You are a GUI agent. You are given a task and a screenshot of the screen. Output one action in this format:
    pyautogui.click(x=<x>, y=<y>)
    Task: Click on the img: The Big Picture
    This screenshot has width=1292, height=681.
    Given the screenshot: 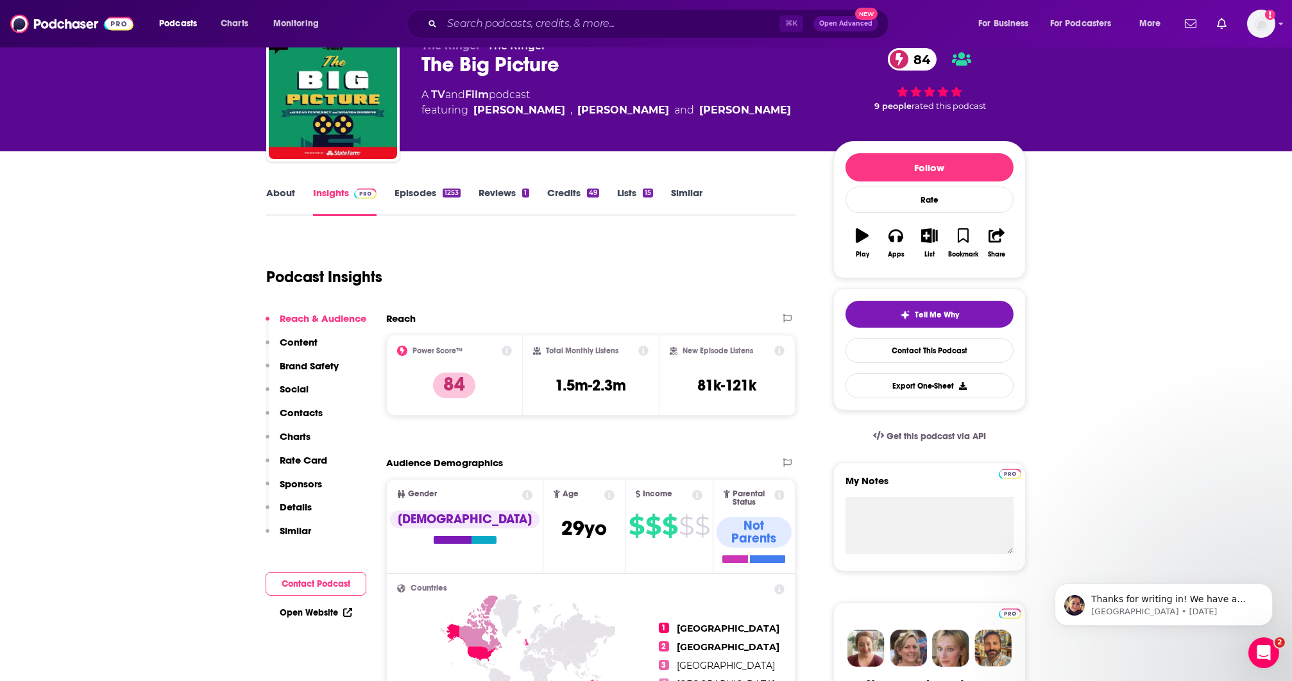 What is the action you would take?
    pyautogui.click(x=333, y=95)
    